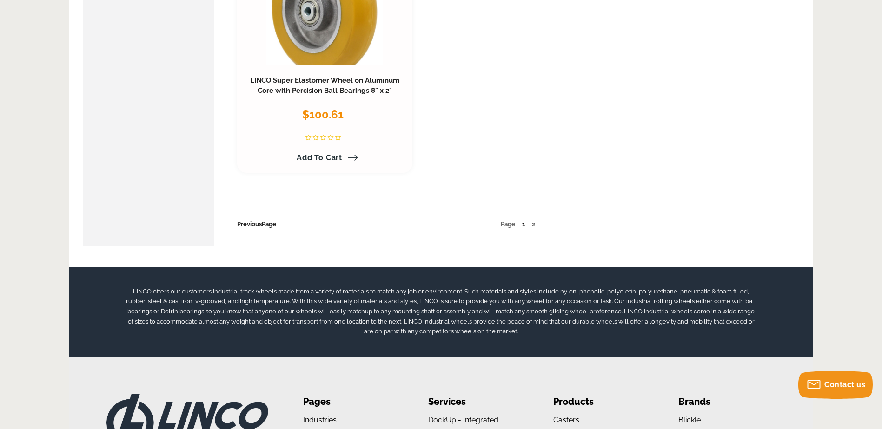  I want to click on a: Industries, so click(320, 420).